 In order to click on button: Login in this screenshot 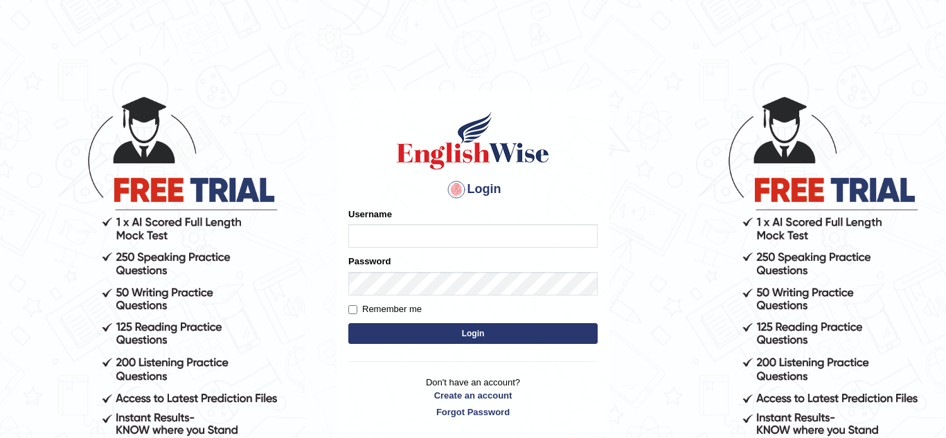, I will do `click(473, 334)`.